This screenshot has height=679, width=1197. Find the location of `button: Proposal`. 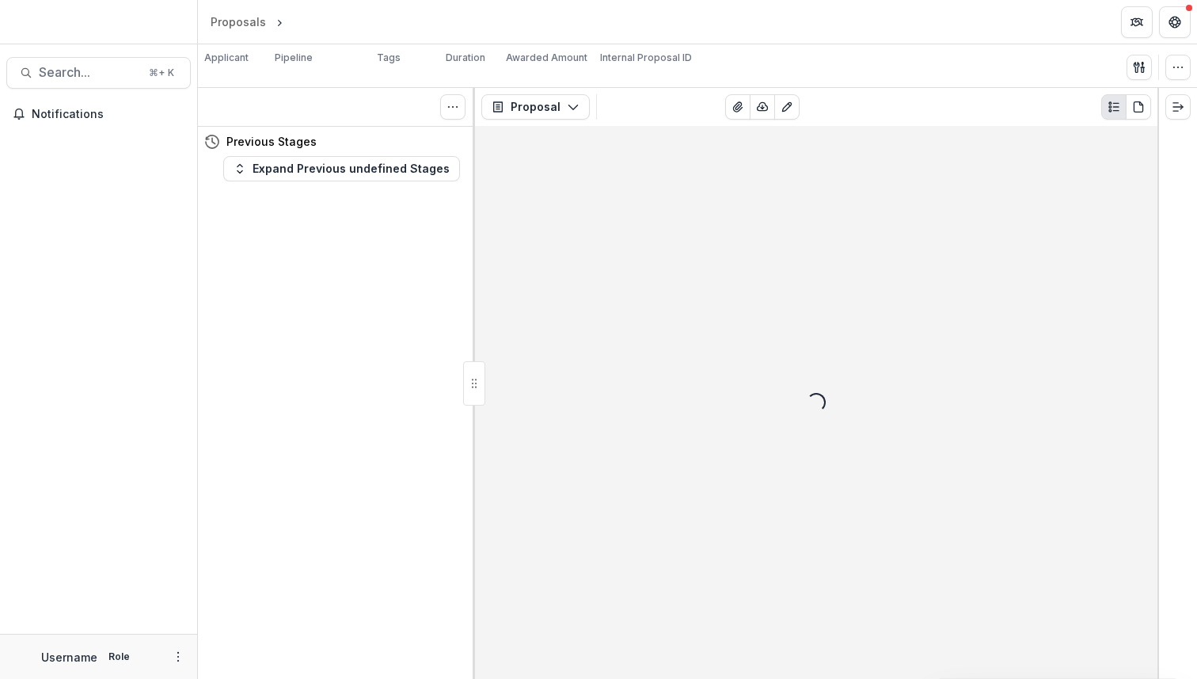

button: Proposal is located at coordinates (535, 107).